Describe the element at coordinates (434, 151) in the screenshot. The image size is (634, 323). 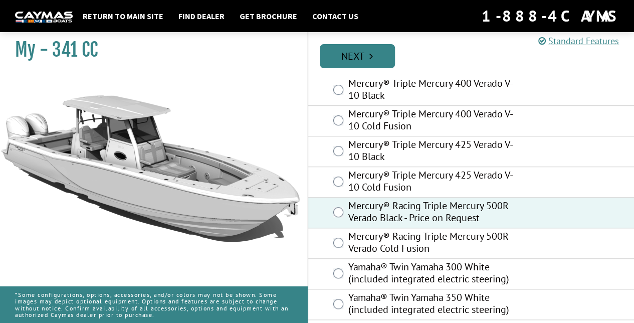
I see `label: Mercury® Triple Mercury 425 Verado V-10 Black` at that location.